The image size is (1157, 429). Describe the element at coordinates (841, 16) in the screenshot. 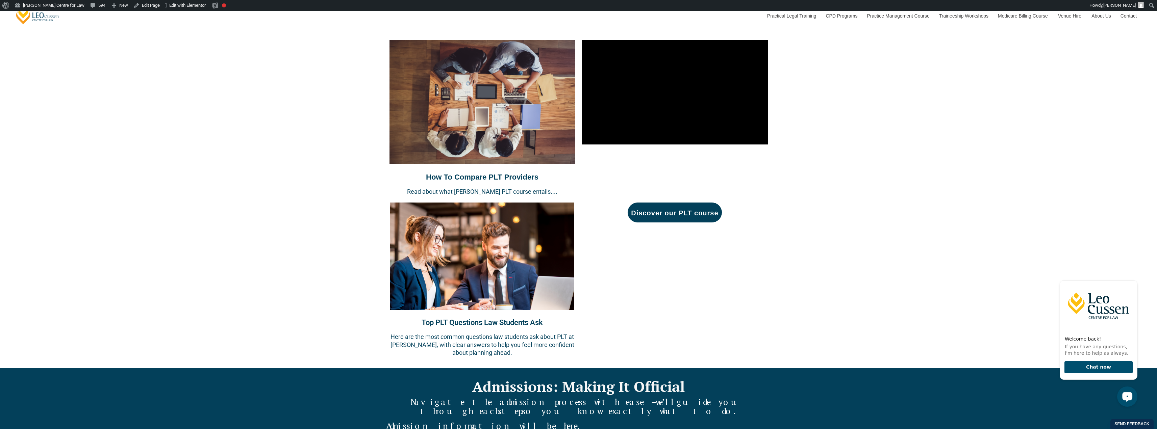

I see `a: CPD Programs` at that location.